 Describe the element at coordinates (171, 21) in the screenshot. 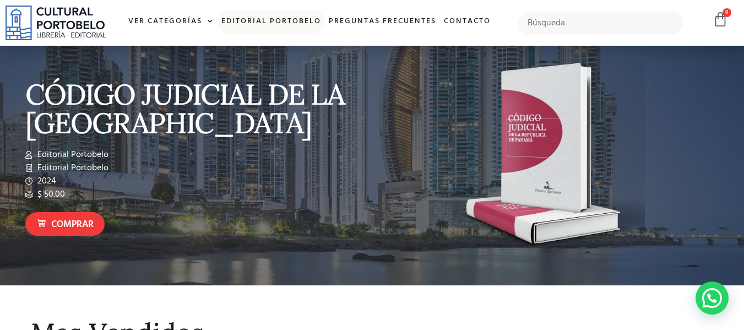

I see `a: Ver Categorías` at that location.